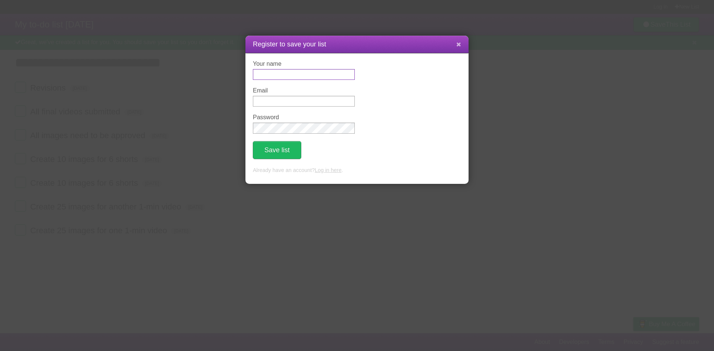 The height and width of the screenshot is (351, 714). Describe the element at coordinates (304, 117) in the screenshot. I see `label: Password` at that location.